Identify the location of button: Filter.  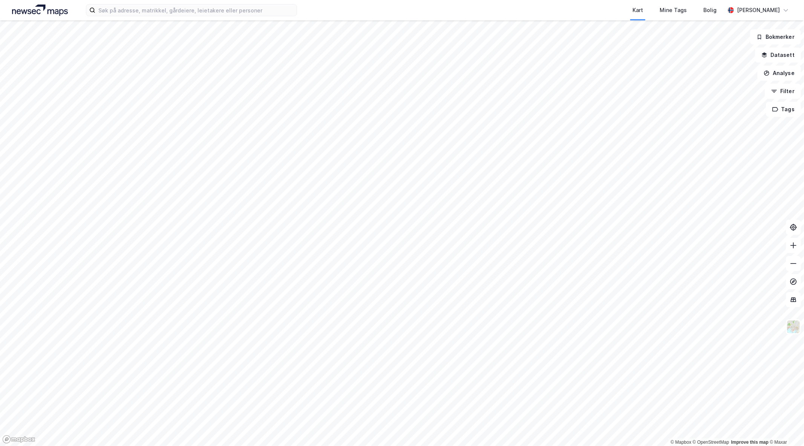
(783, 91).